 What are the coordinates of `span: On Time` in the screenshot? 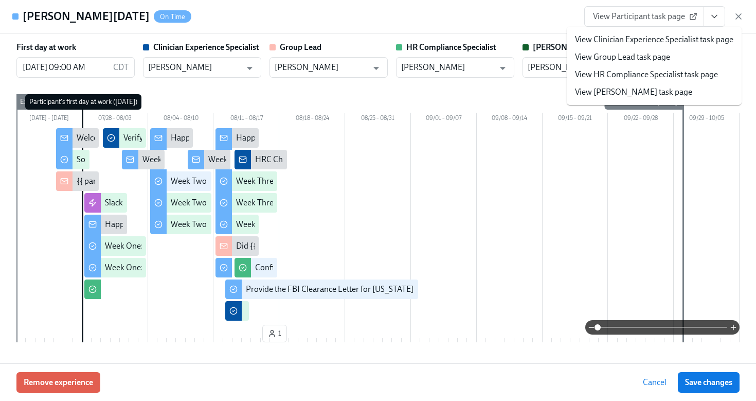 It's located at (172, 16).